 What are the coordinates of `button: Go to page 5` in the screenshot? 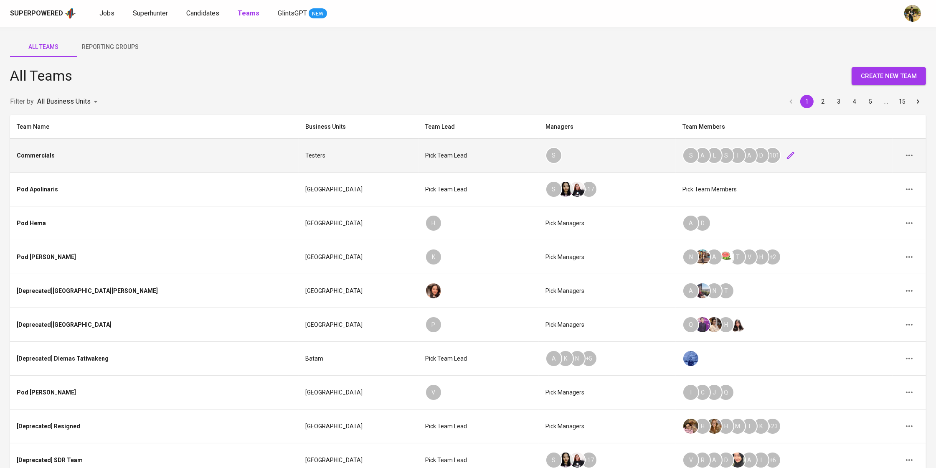 It's located at (870, 101).